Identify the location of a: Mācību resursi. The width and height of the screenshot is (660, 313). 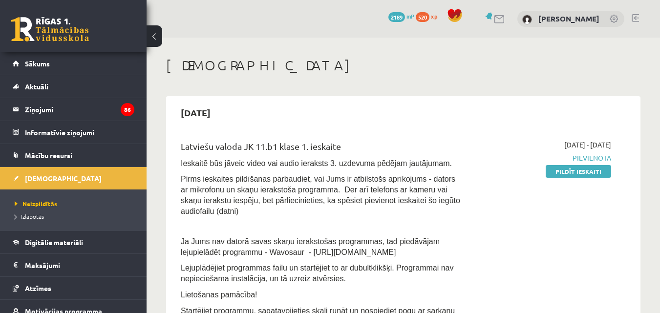
(73, 155).